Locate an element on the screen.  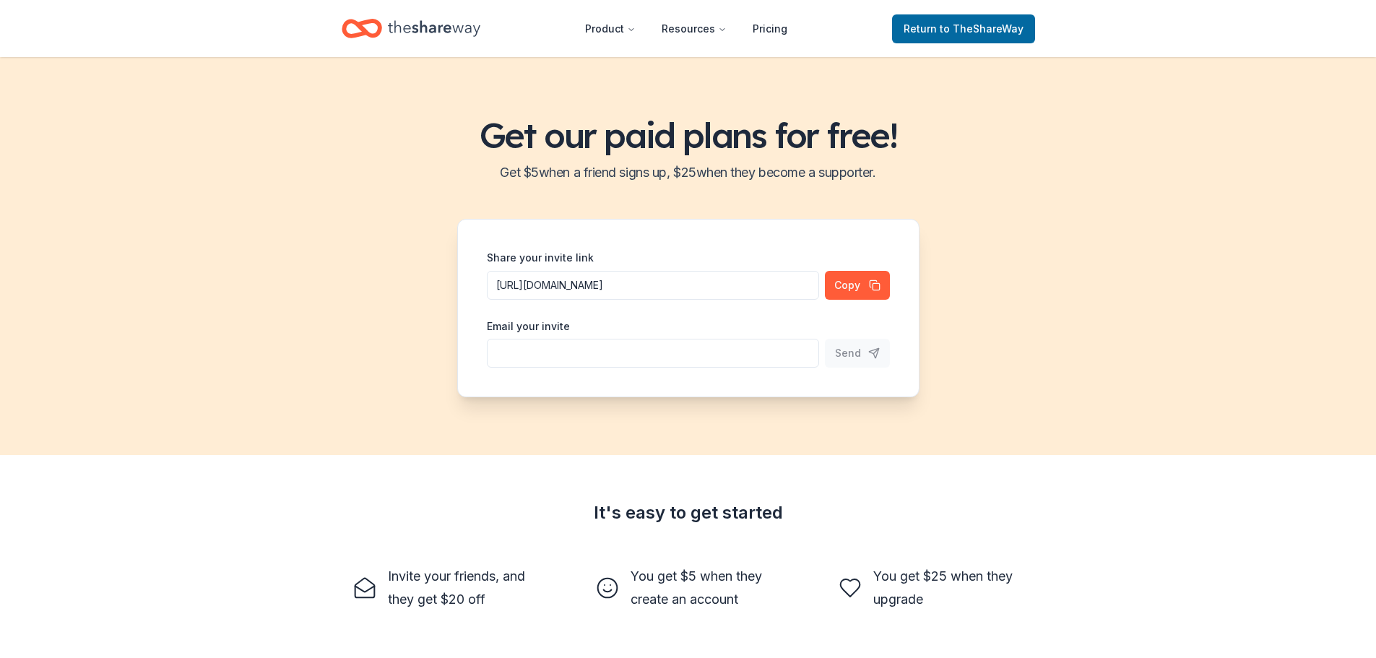
a: Pricing is located at coordinates (770, 29).